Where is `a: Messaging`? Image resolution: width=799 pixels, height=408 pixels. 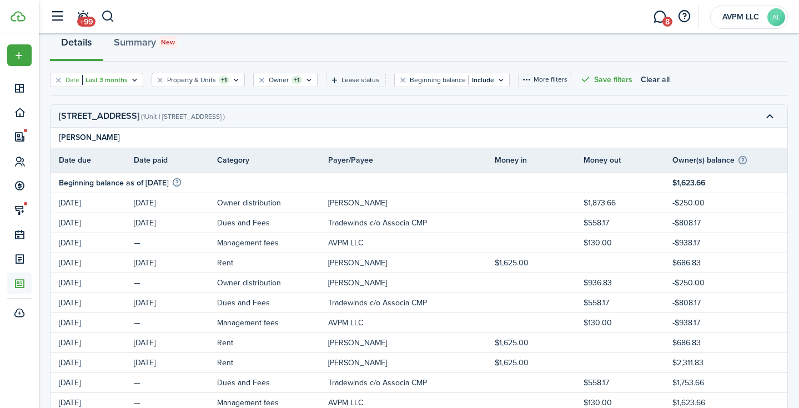 a: Messaging is located at coordinates (659, 17).